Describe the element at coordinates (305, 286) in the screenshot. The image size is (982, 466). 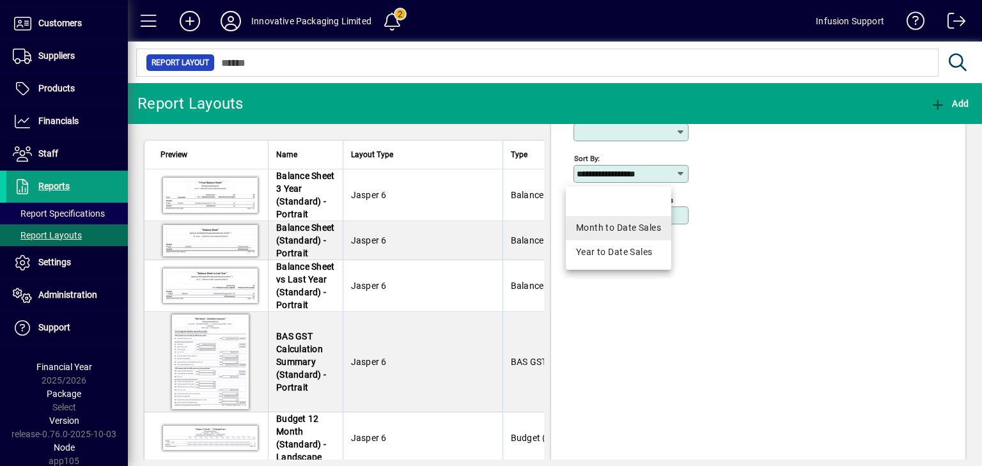
I see `span: Balance Sheet vs Last Year (Standard) - Portrait` at that location.